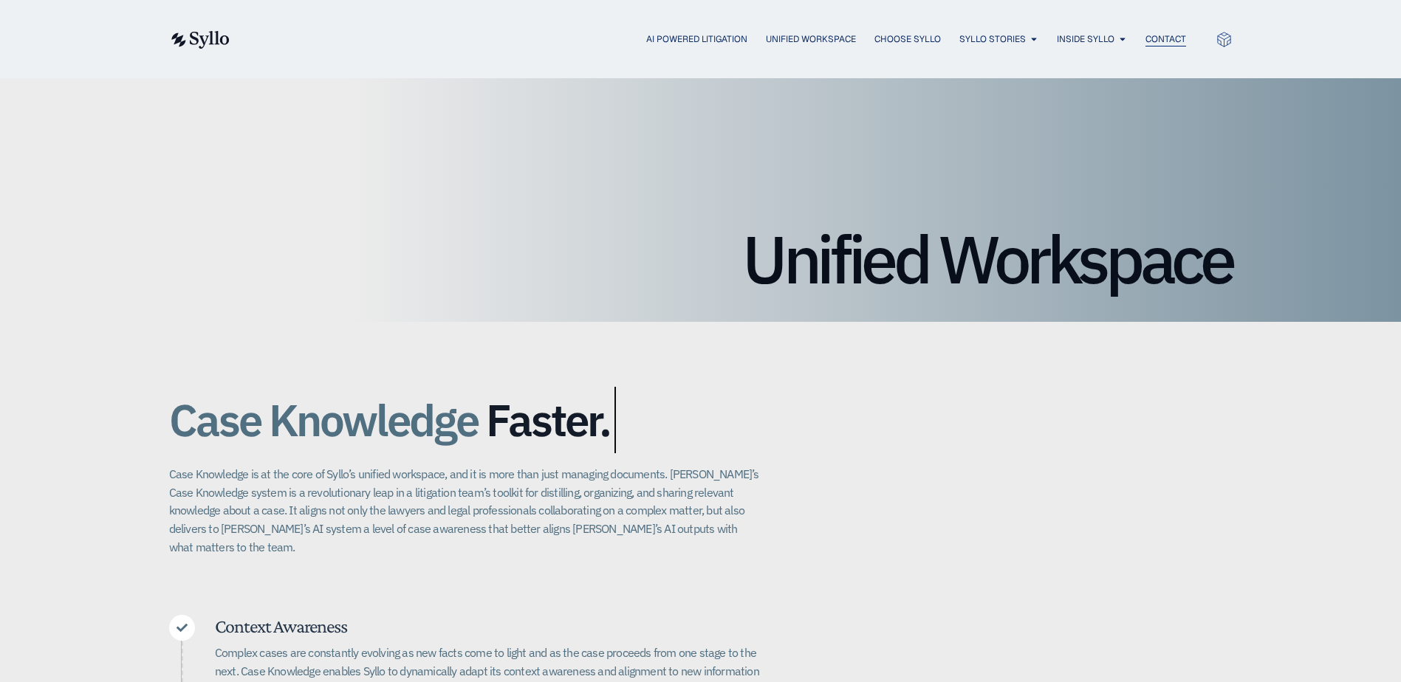 The image size is (1401, 682). Describe the element at coordinates (811, 39) in the screenshot. I see `a: Unified Workspace` at that location.